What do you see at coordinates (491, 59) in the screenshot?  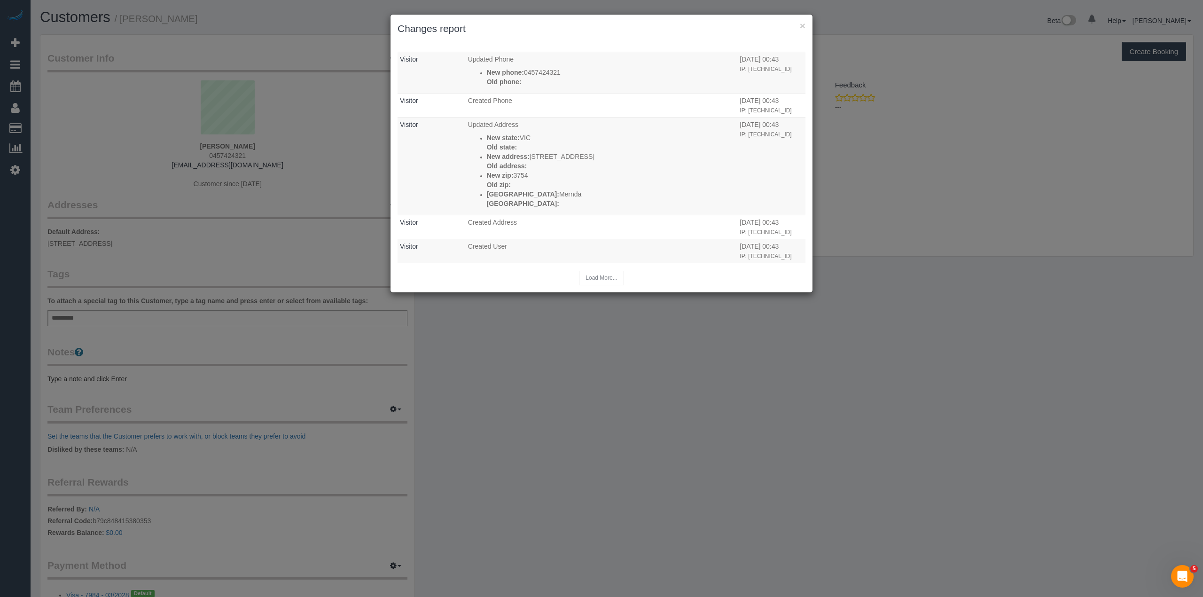 I see `span: Updated Phone` at bounding box center [491, 59].